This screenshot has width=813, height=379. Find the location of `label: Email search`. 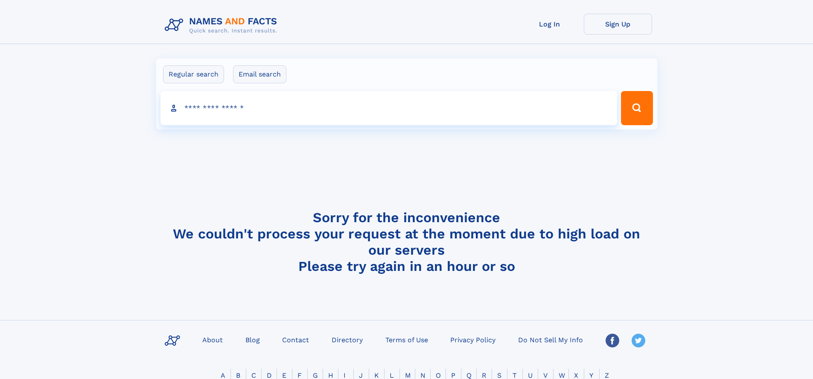

label: Email search is located at coordinates (260, 74).